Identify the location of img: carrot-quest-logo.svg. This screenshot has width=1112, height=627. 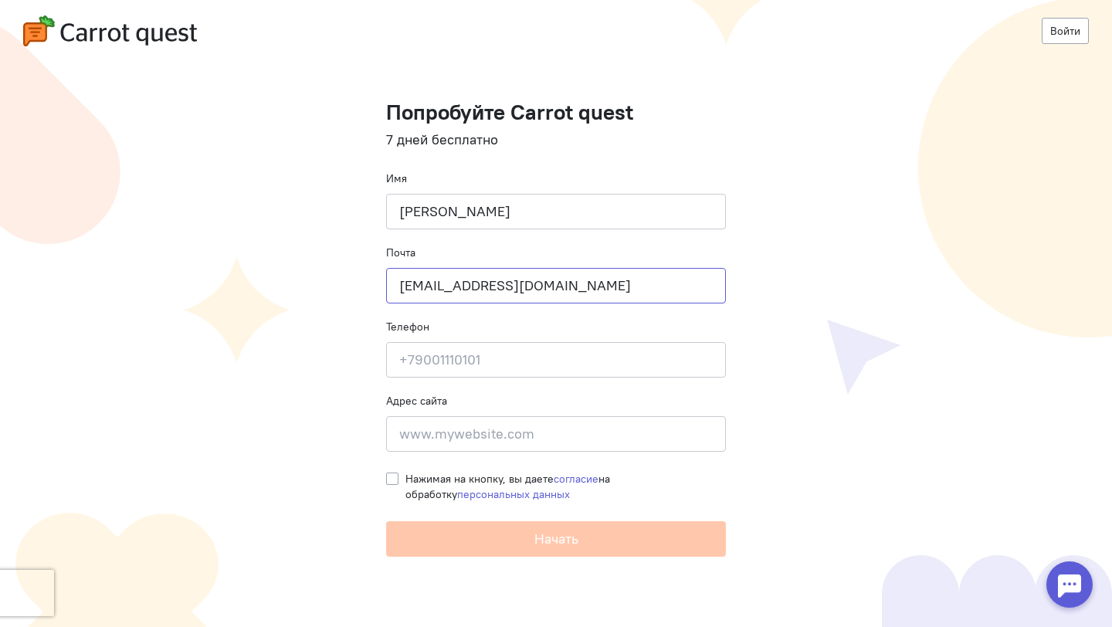
(110, 31).